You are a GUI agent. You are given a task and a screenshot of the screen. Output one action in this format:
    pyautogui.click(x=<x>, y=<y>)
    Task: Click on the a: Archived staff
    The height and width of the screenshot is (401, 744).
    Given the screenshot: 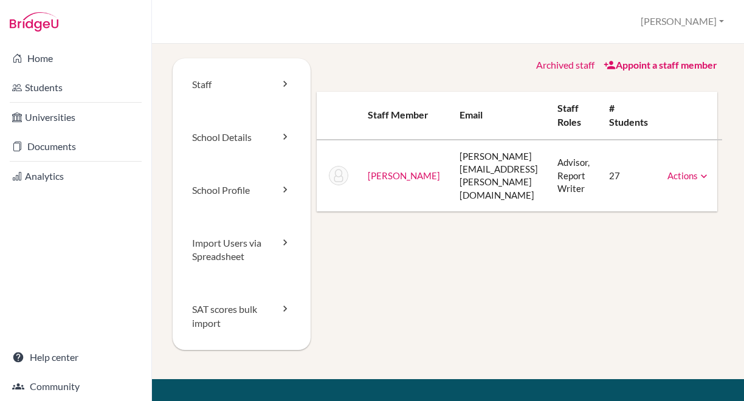 What is the action you would take?
    pyautogui.click(x=565, y=64)
    